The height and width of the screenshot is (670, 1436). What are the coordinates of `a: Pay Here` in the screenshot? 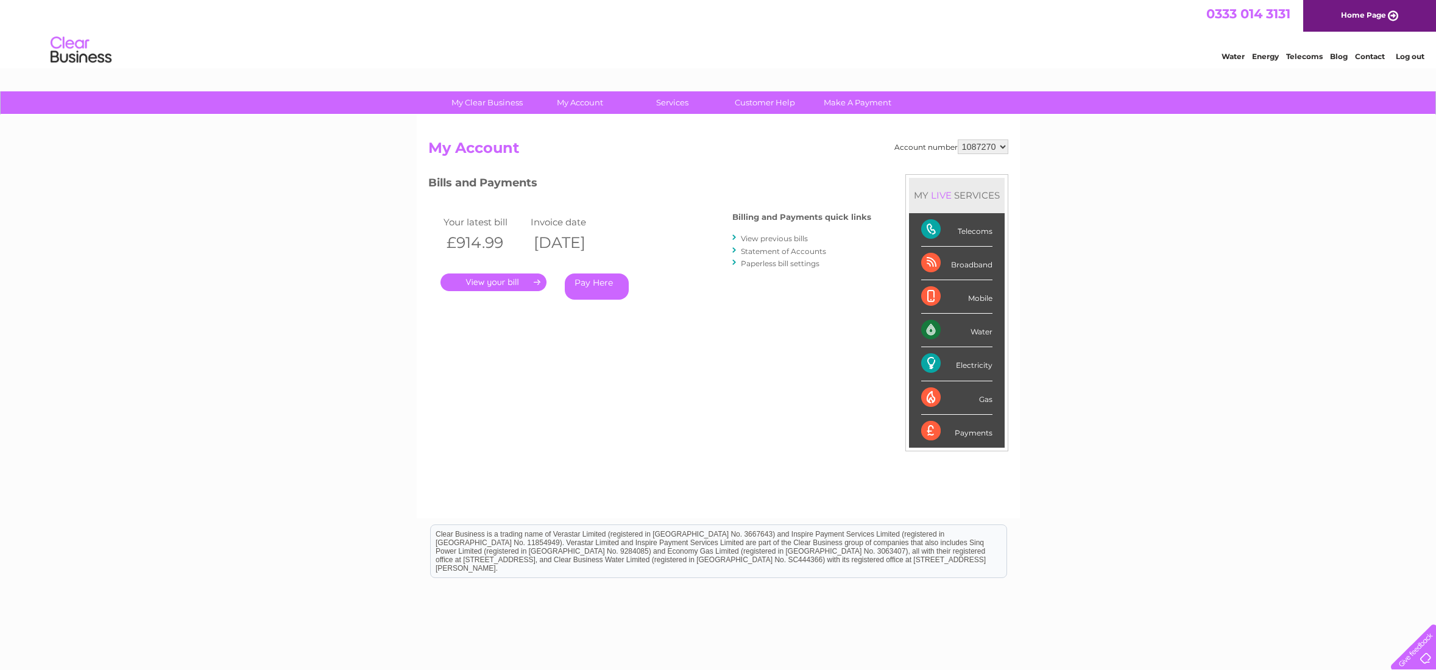 It's located at (597, 286).